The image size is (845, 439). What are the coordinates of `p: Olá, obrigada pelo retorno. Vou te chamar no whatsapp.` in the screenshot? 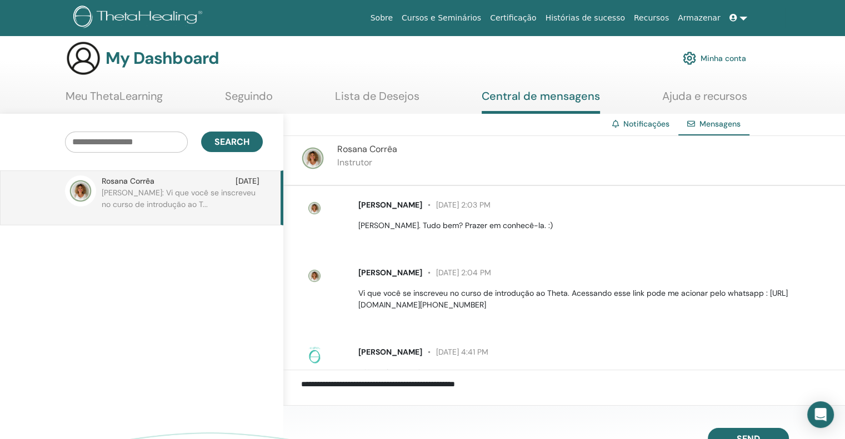 It's located at (595, 373).